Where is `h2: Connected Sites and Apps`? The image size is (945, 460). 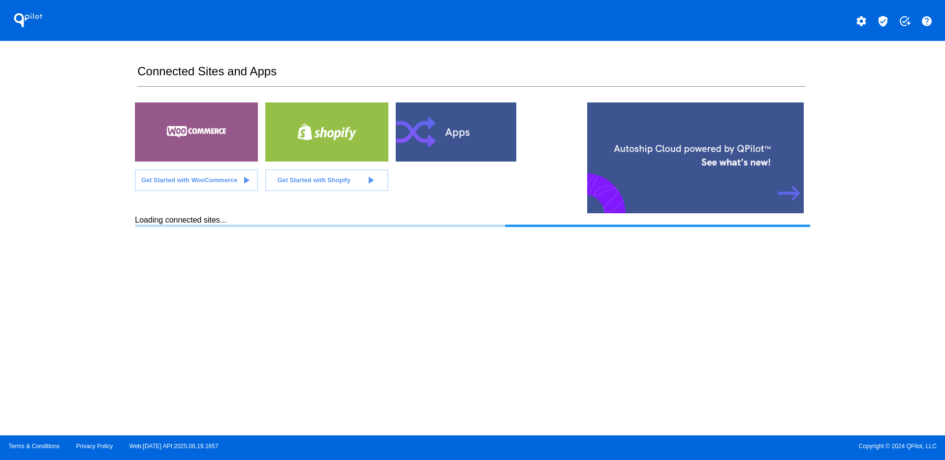
h2: Connected Sites and Apps is located at coordinates (471, 75).